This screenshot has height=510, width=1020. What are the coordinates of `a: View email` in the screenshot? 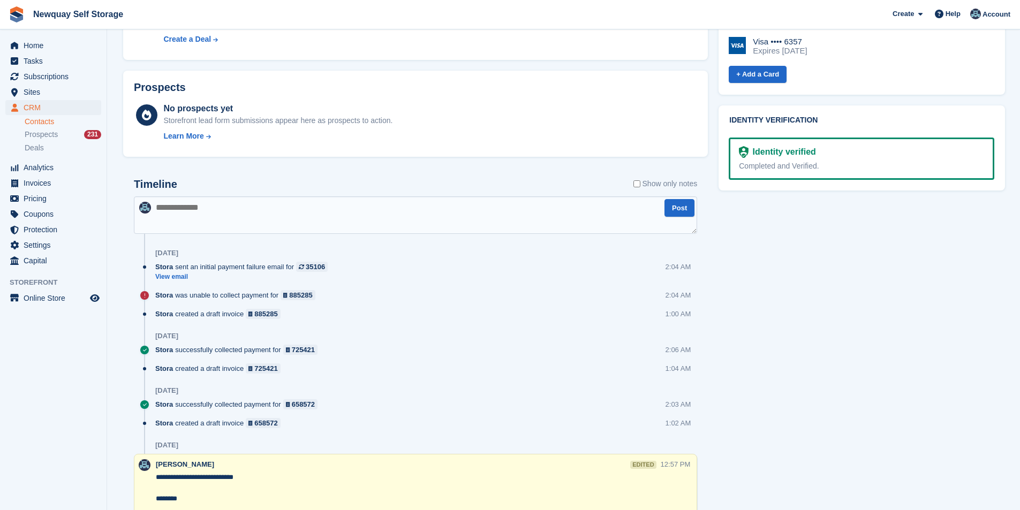 It's located at (244, 277).